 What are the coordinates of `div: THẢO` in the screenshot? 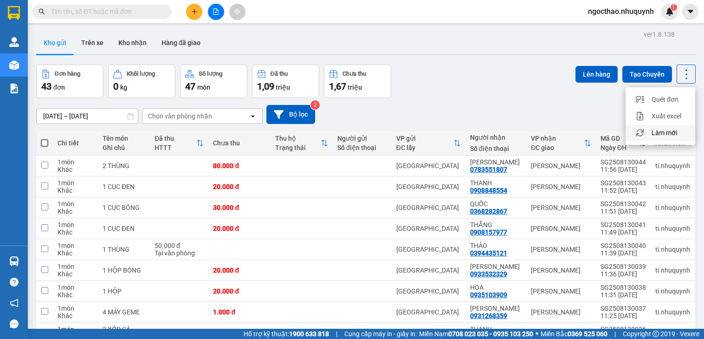 It's located at (496, 246).